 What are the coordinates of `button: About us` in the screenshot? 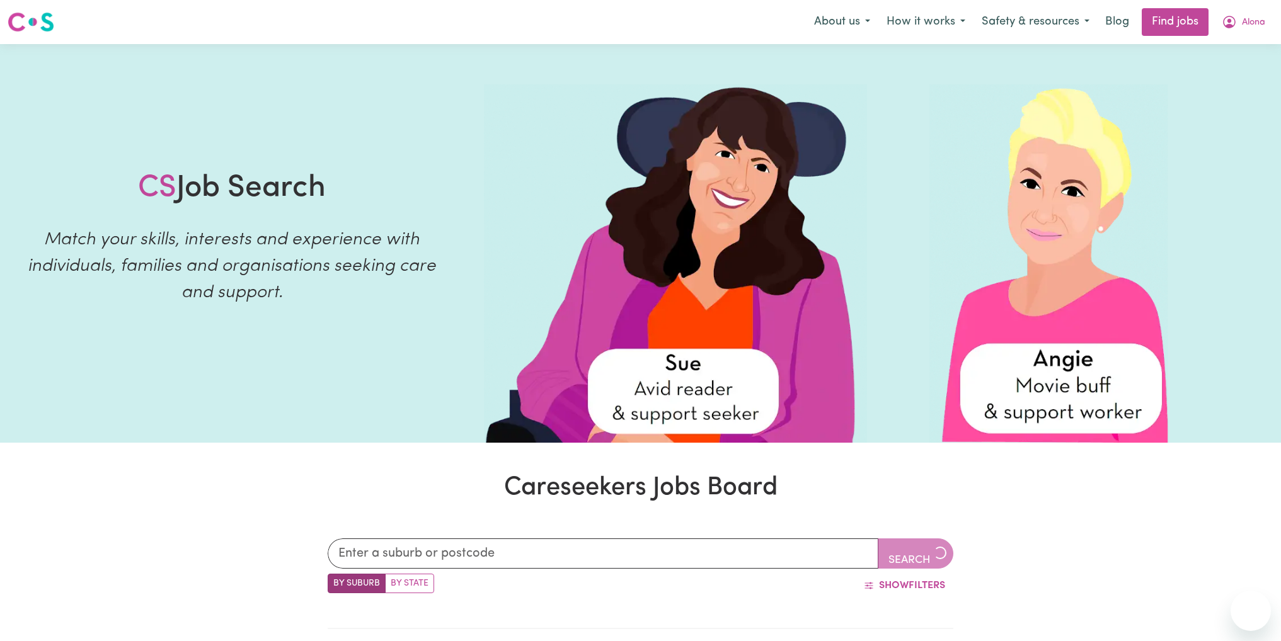 It's located at (842, 22).